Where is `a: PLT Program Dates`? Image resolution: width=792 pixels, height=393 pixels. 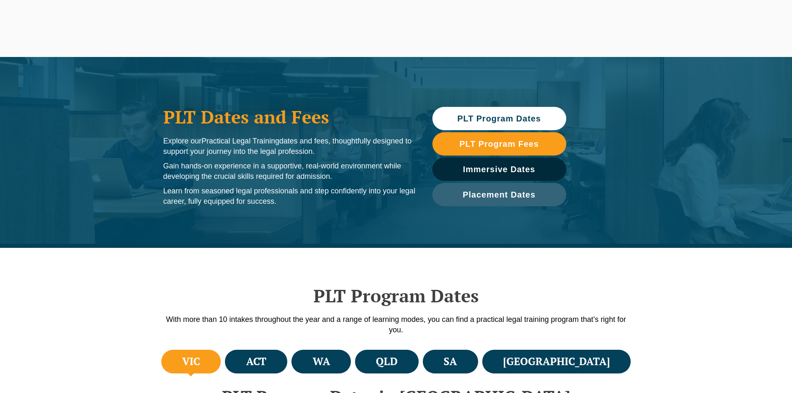 a: PLT Program Dates is located at coordinates (499, 118).